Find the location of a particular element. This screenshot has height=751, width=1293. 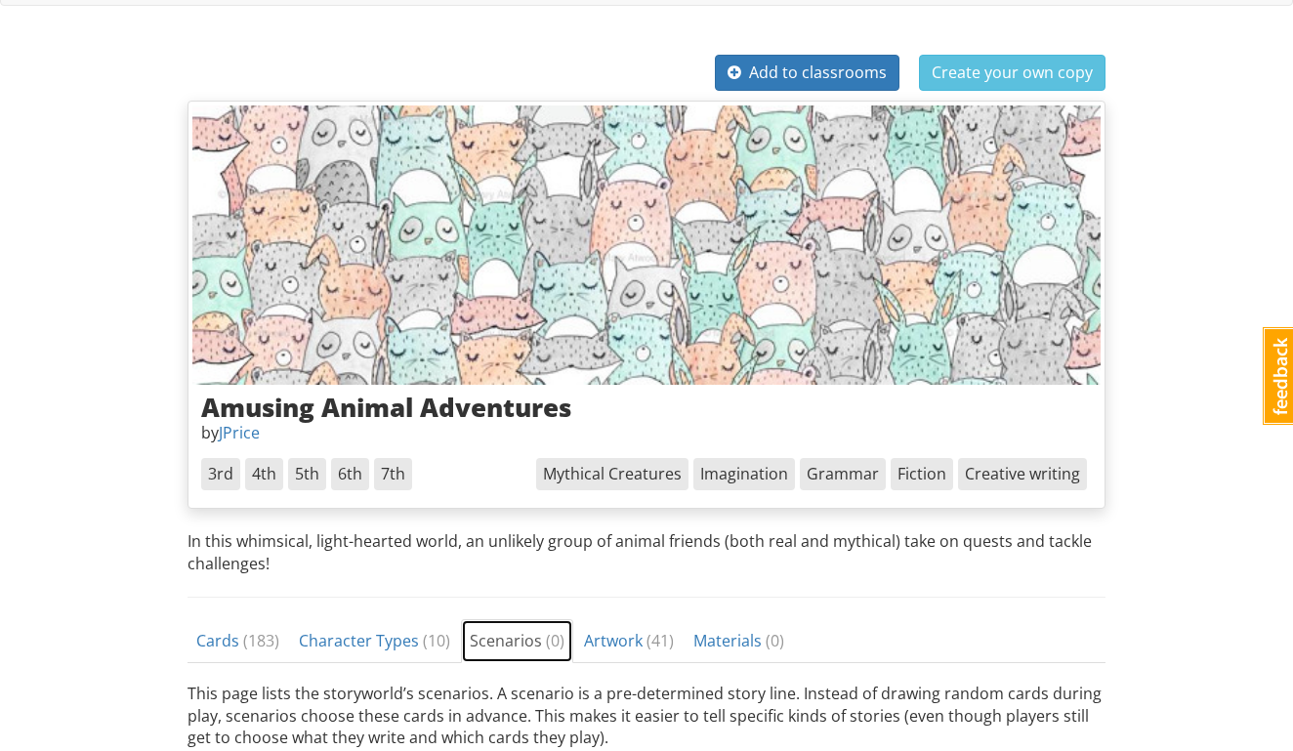

span: Mythical Creatures is located at coordinates (612, 474).